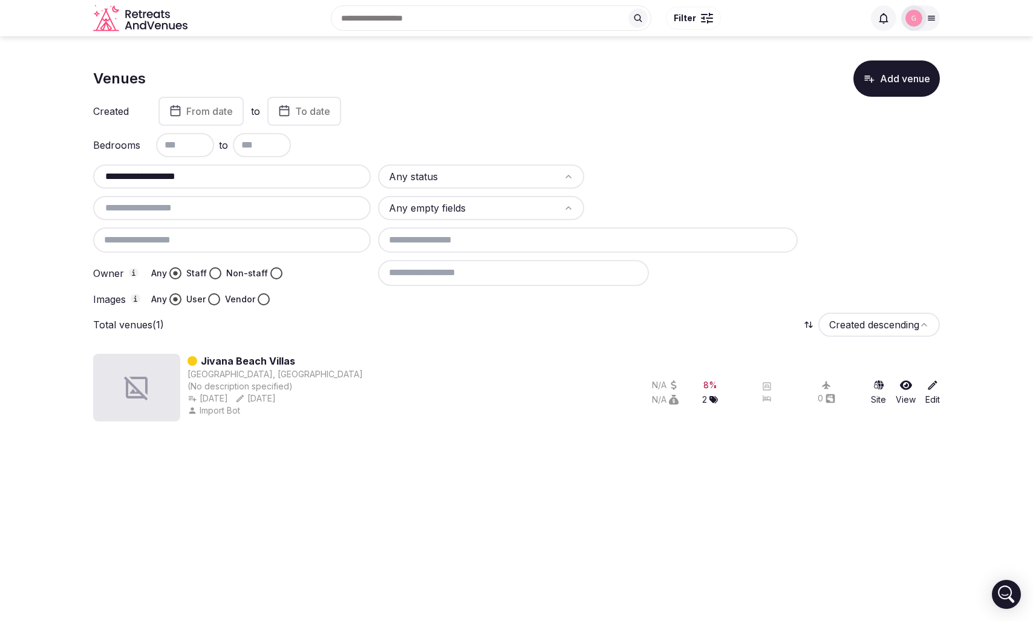  Describe the element at coordinates (313, 111) in the screenshot. I see `span: To date` at that location.